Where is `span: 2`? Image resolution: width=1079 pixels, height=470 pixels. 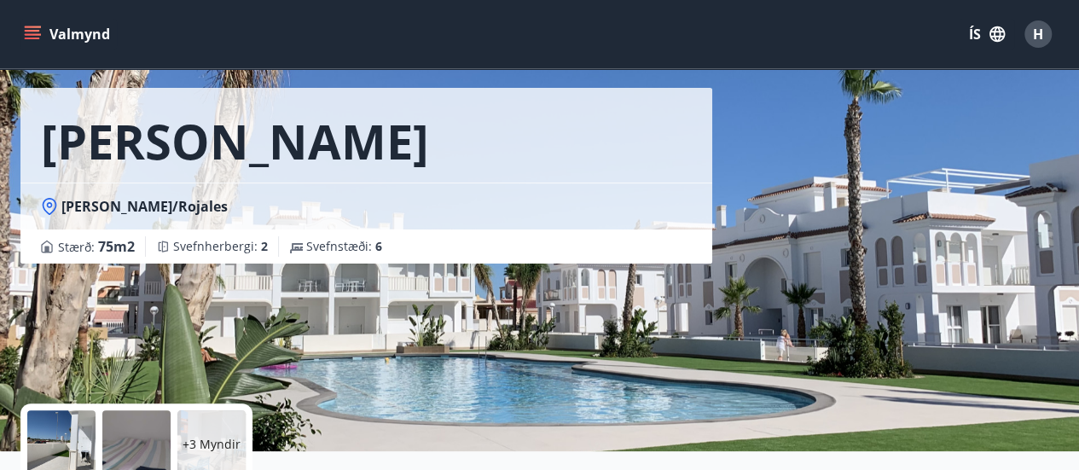 span: 2 is located at coordinates (264, 246).